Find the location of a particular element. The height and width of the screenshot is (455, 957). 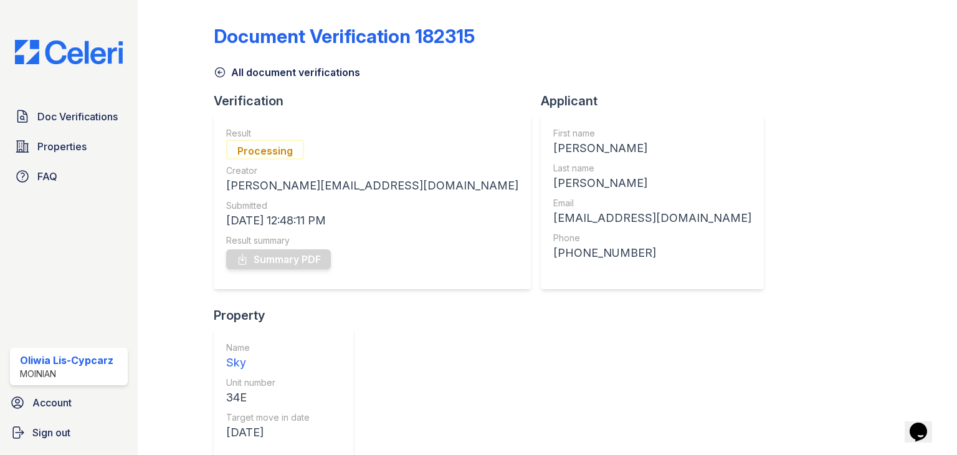

a: Doc Verifications is located at coordinates (69, 116).